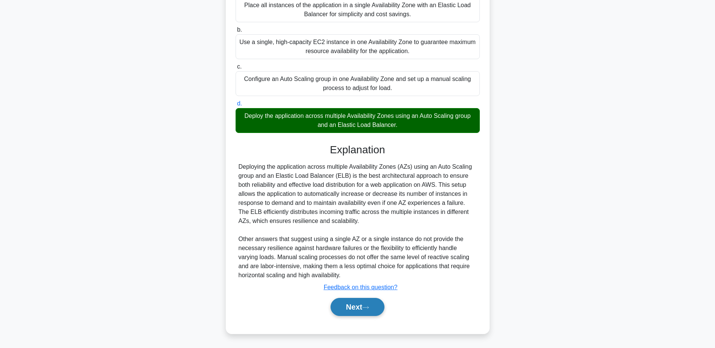 The height and width of the screenshot is (348, 715). What do you see at coordinates (239, 29) in the screenshot?
I see `span: b.` at bounding box center [239, 29].